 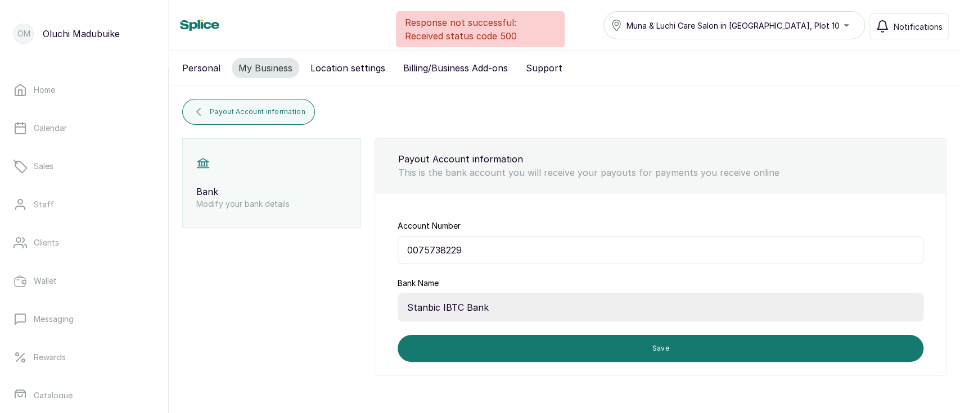 What do you see at coordinates (348, 68) in the screenshot?
I see `button: Location settings` at bounding box center [348, 68].